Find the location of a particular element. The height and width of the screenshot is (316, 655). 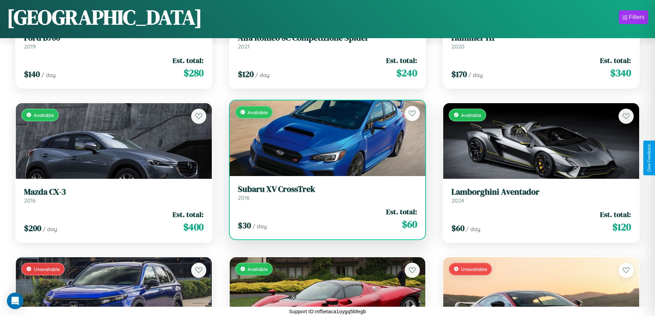

span: 2020 is located at coordinates (458, 46).